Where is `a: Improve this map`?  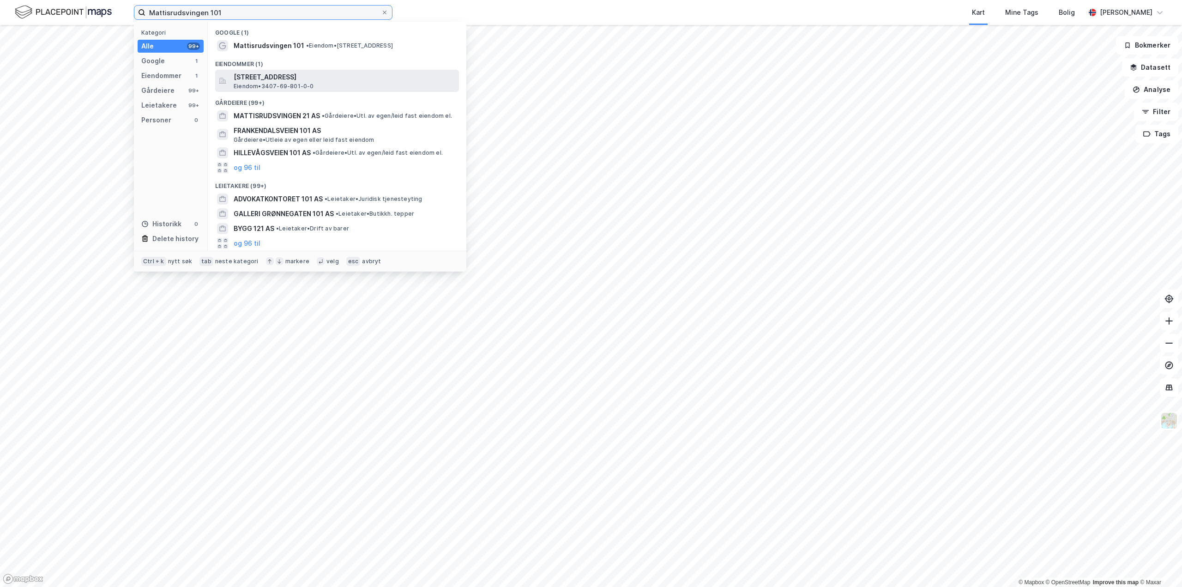
a: Improve this map is located at coordinates (1116, 582).